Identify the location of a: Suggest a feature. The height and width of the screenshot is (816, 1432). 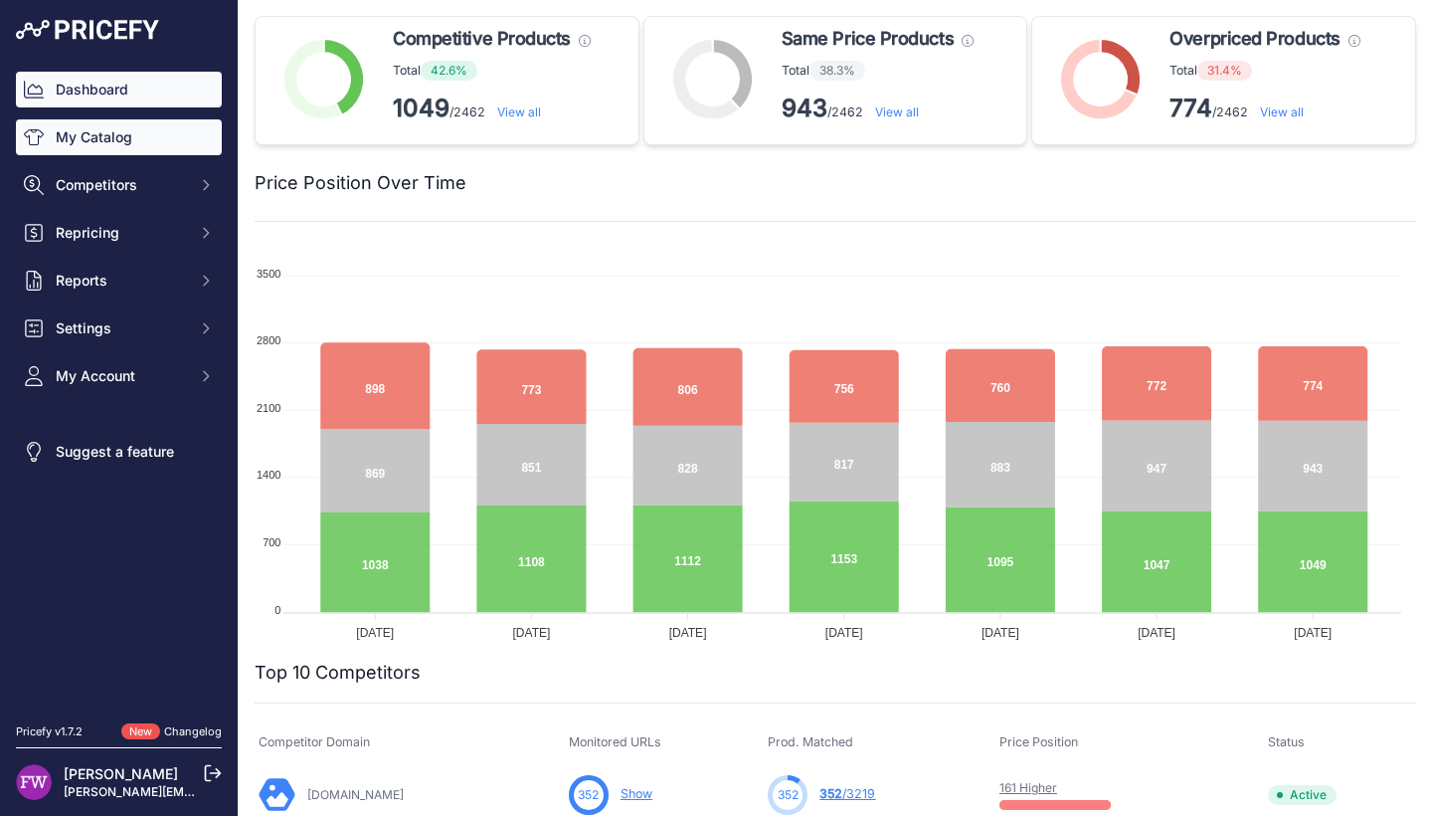
(118, 452).